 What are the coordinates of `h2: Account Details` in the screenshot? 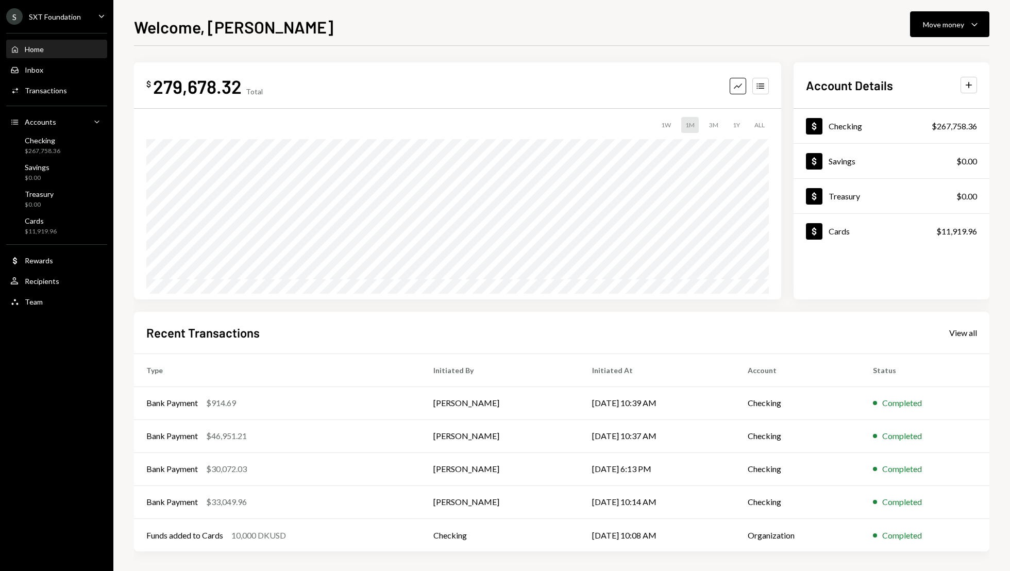 It's located at (849, 85).